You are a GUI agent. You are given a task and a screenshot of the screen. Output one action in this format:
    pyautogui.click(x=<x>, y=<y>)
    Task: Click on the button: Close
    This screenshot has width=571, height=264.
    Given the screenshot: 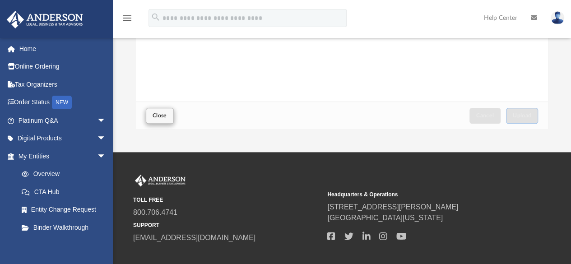 What is the action you would take?
    pyautogui.click(x=160, y=116)
    